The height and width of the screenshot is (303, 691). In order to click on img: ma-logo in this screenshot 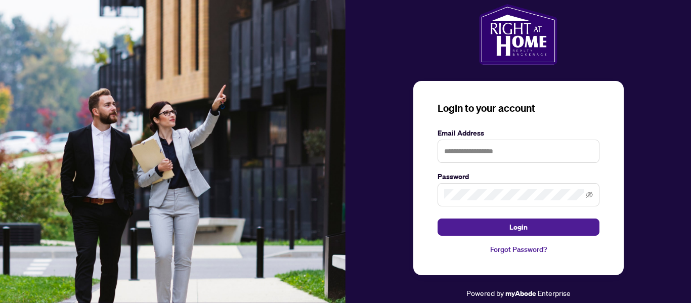, I will do `click(518, 34)`.